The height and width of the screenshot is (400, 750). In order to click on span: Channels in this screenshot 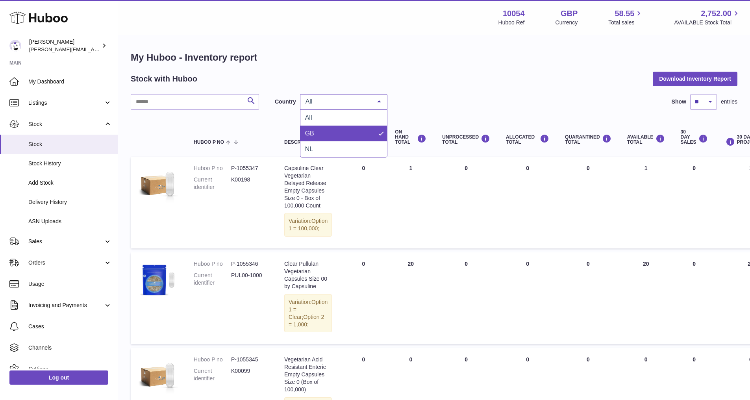, I will do `click(70, 348)`.